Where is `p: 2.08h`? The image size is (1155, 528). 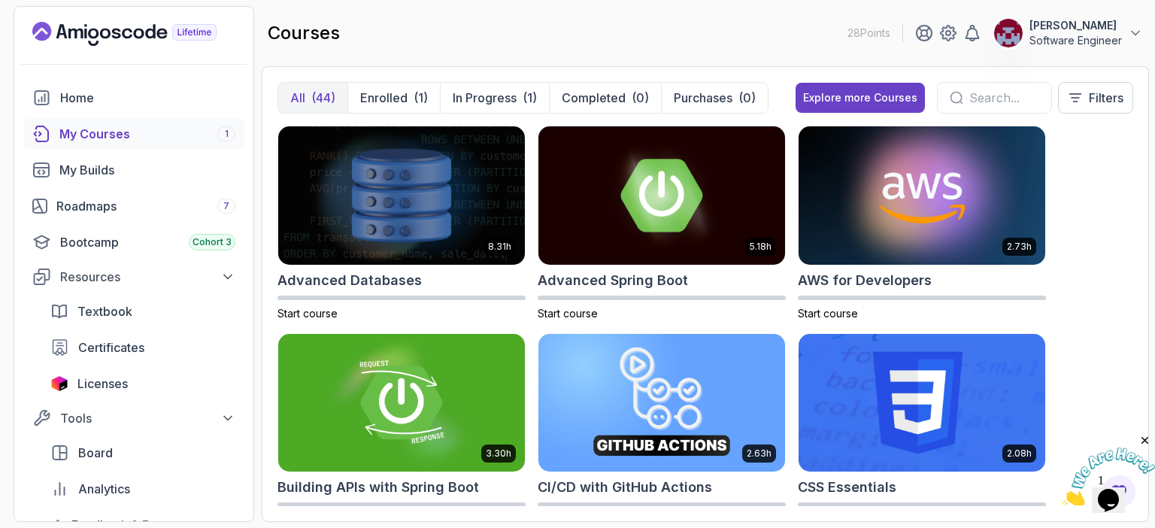
p: 2.08h is located at coordinates (1019, 454).